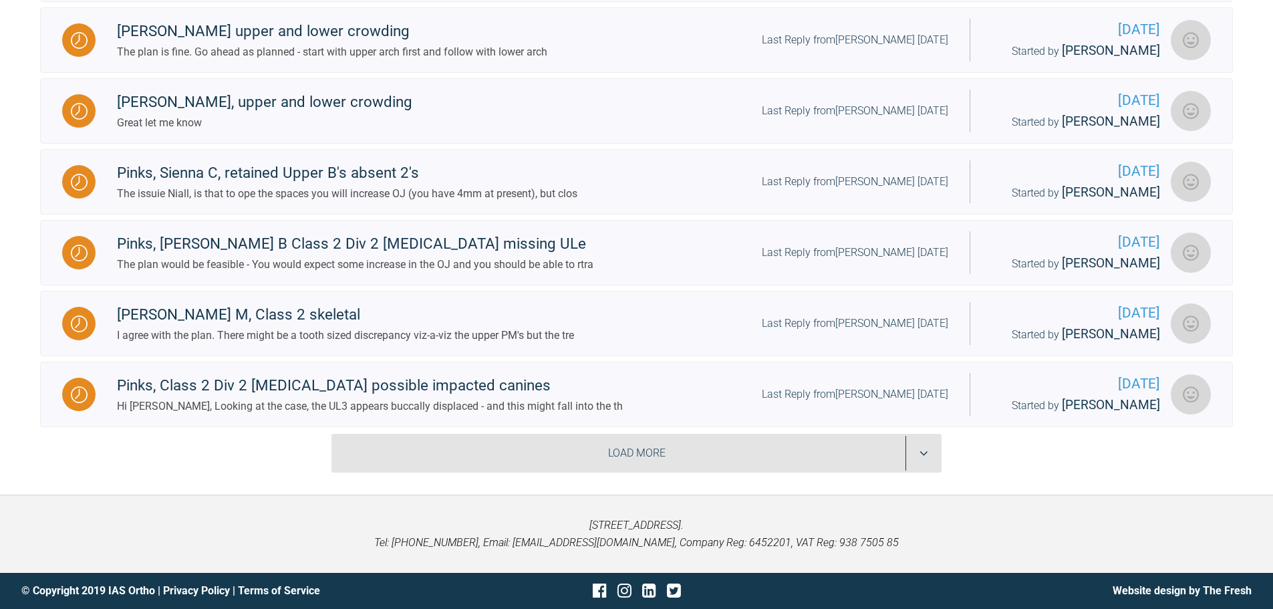 The height and width of the screenshot is (609, 1273). I want to click on a: Privacy Policy, so click(196, 590).